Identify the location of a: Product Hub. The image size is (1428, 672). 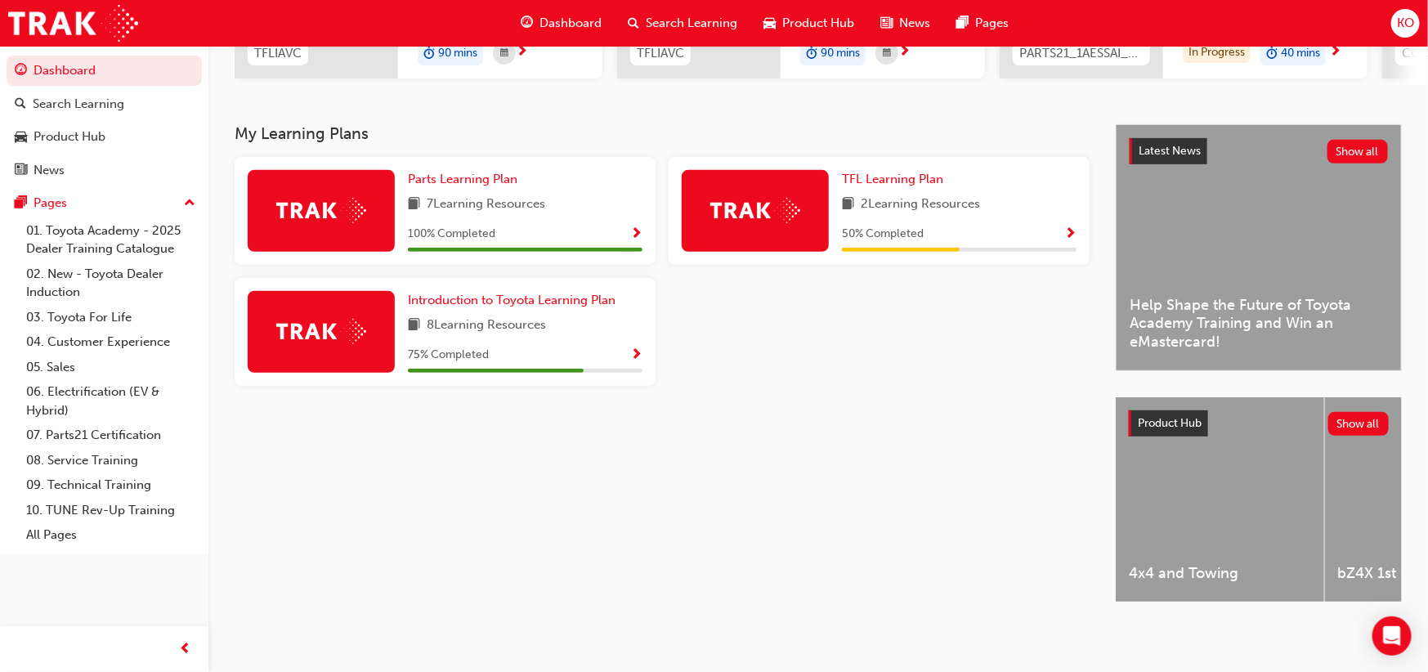
(104, 137).